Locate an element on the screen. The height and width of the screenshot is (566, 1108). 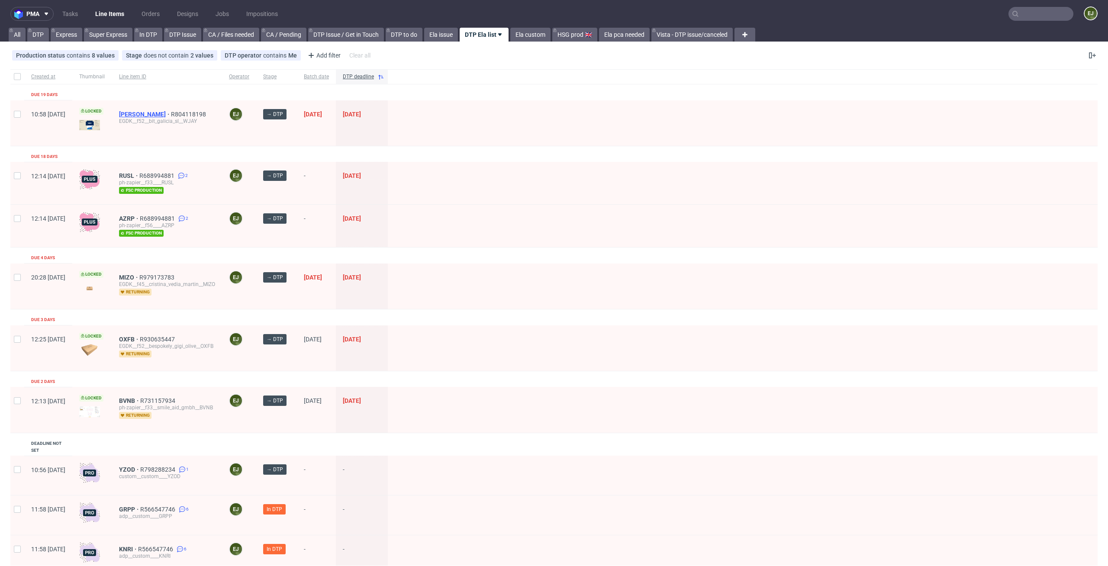
div: ph-zapier__f56____AZRP is located at coordinates (167, 225).